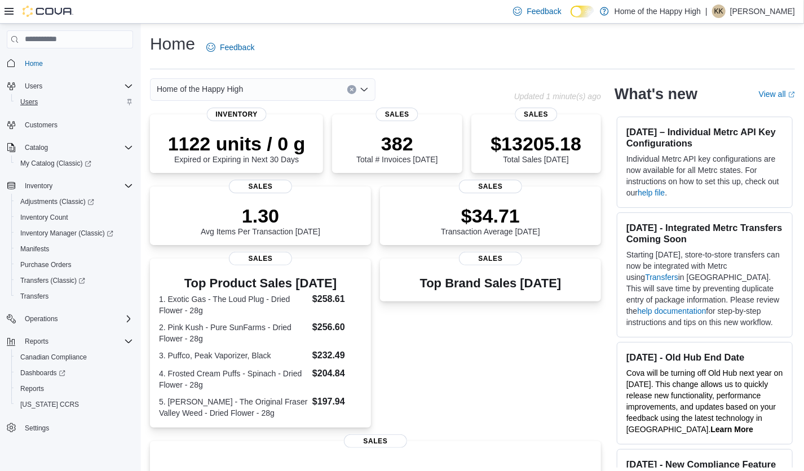 The height and width of the screenshot is (471, 804). I want to click on button: Canadian Compliance, so click(74, 357).